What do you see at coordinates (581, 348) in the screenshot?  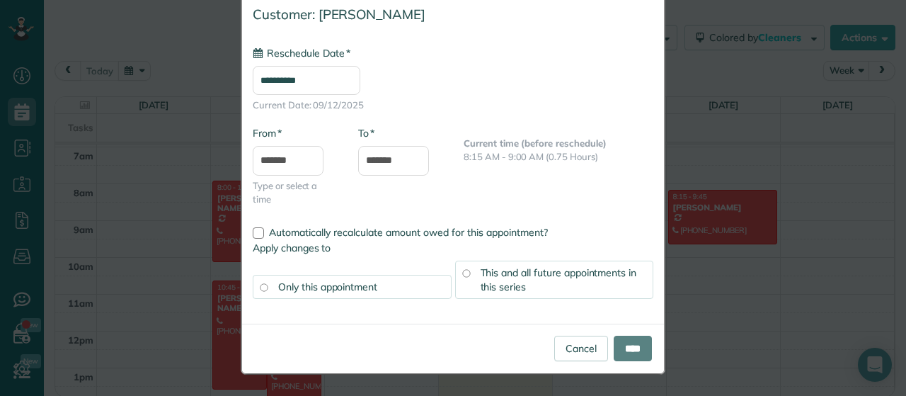 I see `a: Cancel` at bounding box center [581, 348].